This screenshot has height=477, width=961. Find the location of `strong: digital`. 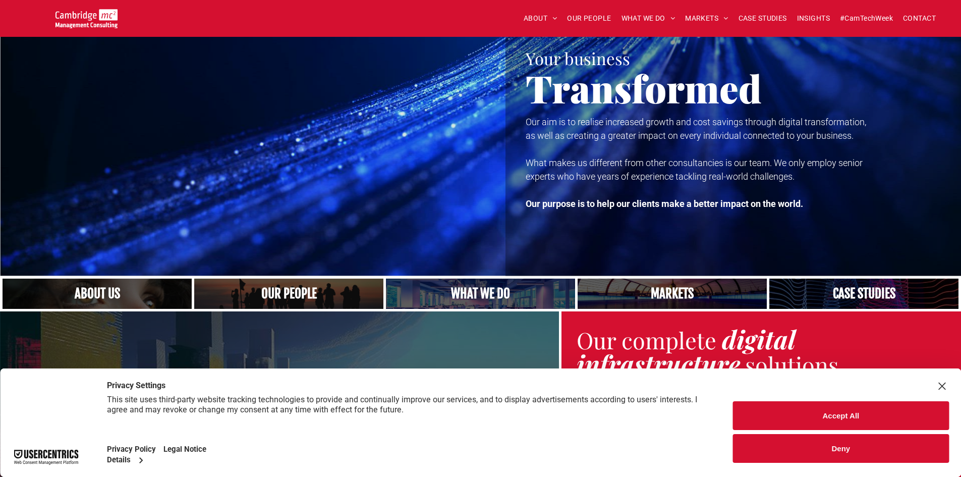

strong: digital is located at coordinates (759, 339).